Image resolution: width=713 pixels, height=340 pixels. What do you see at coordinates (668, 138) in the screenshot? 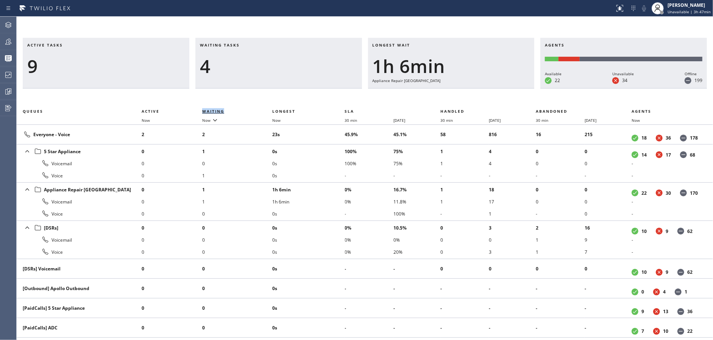
I see `dd: 36` at bounding box center [668, 138].